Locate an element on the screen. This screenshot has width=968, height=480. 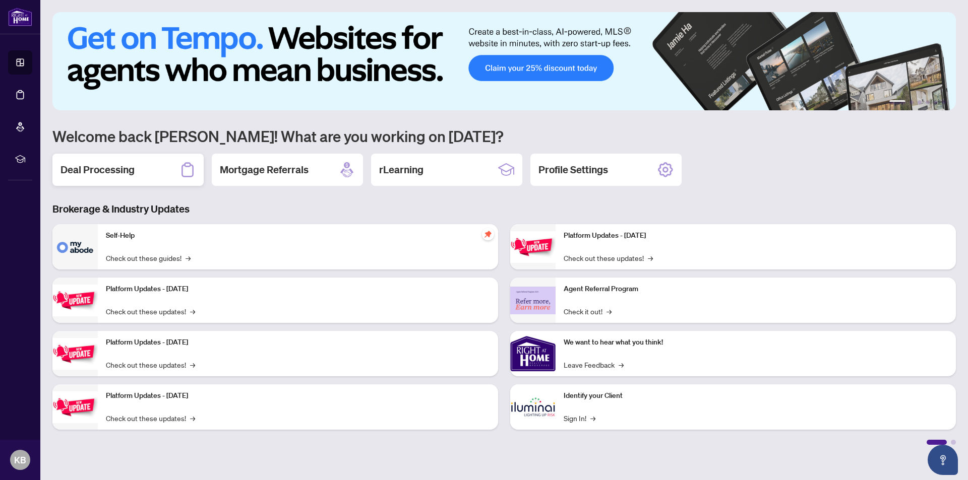
p: We want to hear what you think! is located at coordinates (756, 343).